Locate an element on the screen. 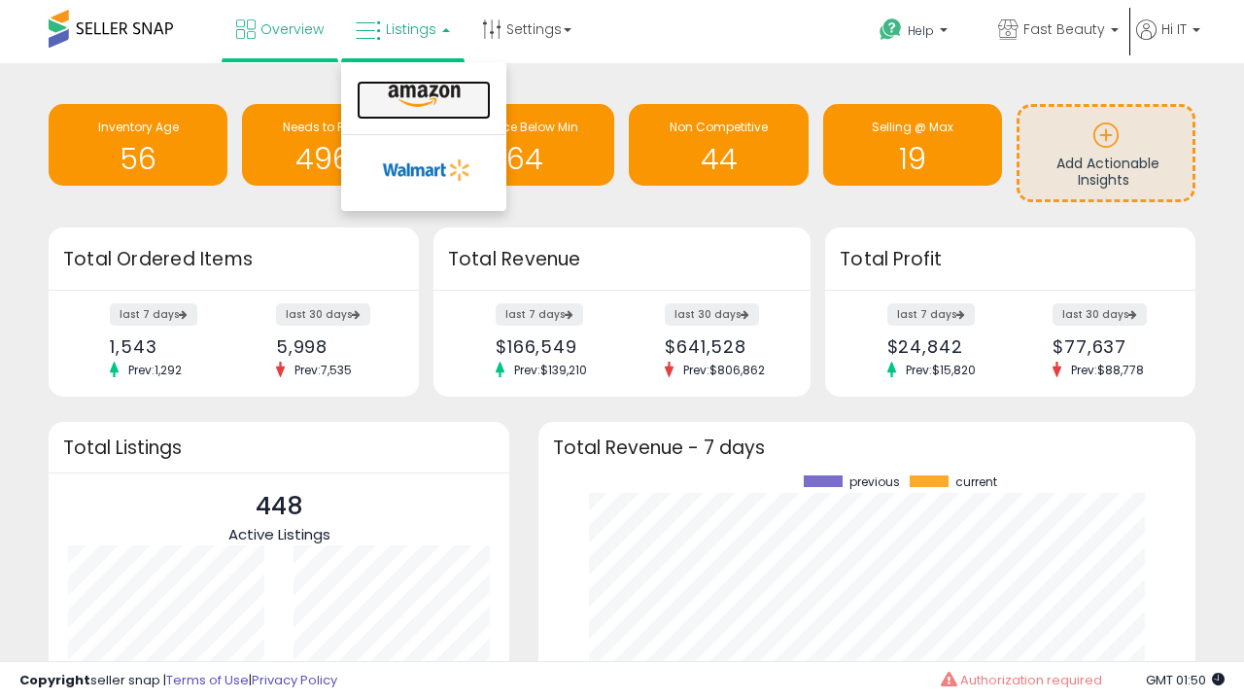 This screenshot has width=1244, height=700. a: Inventory Age 56 is located at coordinates (138, 145).